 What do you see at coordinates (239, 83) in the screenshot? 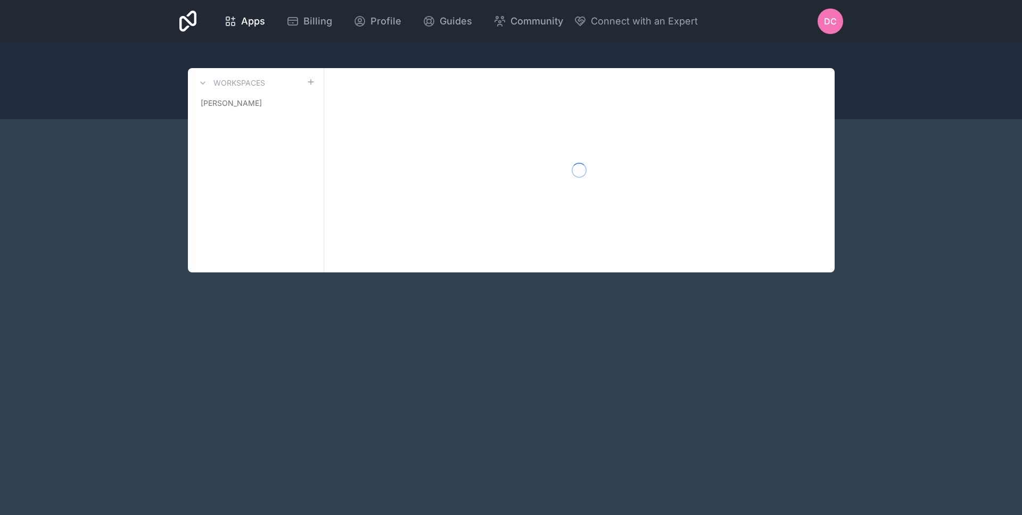
I see `h3: Workspaces` at bounding box center [239, 83].